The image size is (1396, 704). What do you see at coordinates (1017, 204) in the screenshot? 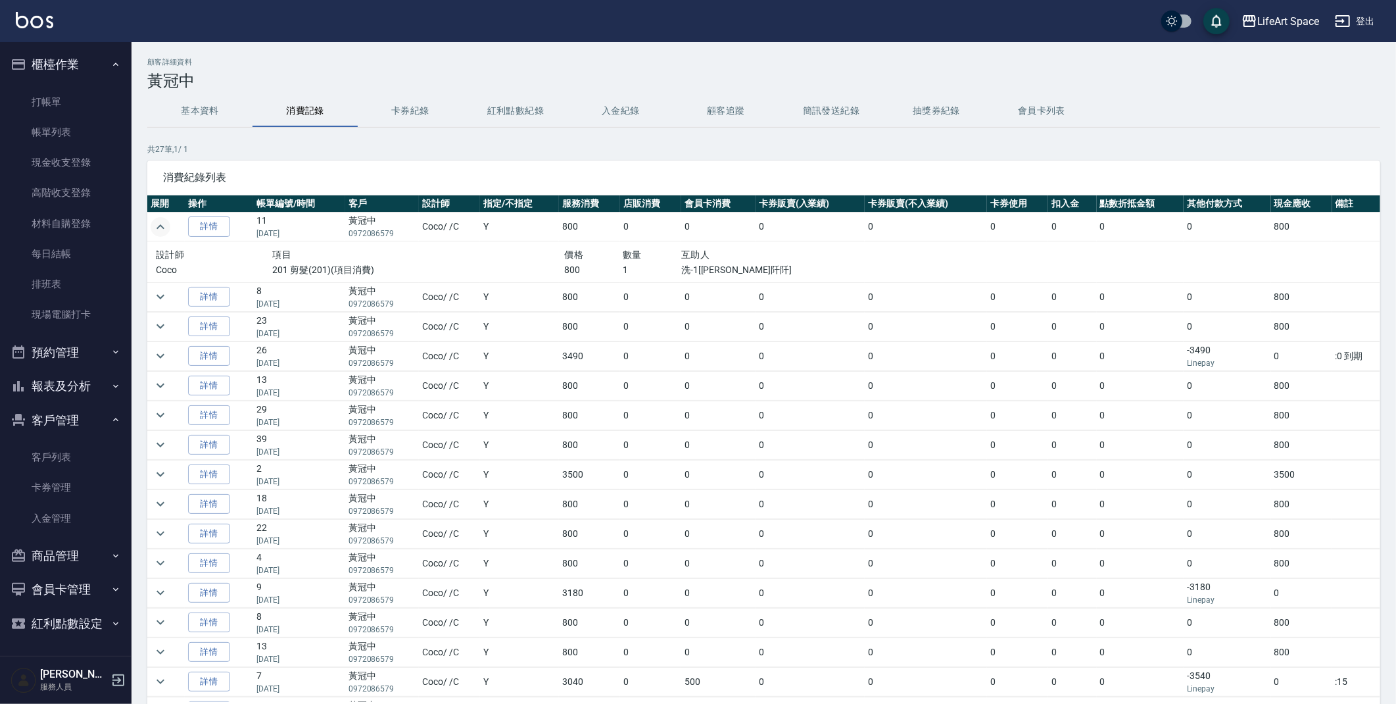
I see `th: 卡券使用` at bounding box center [1017, 204].